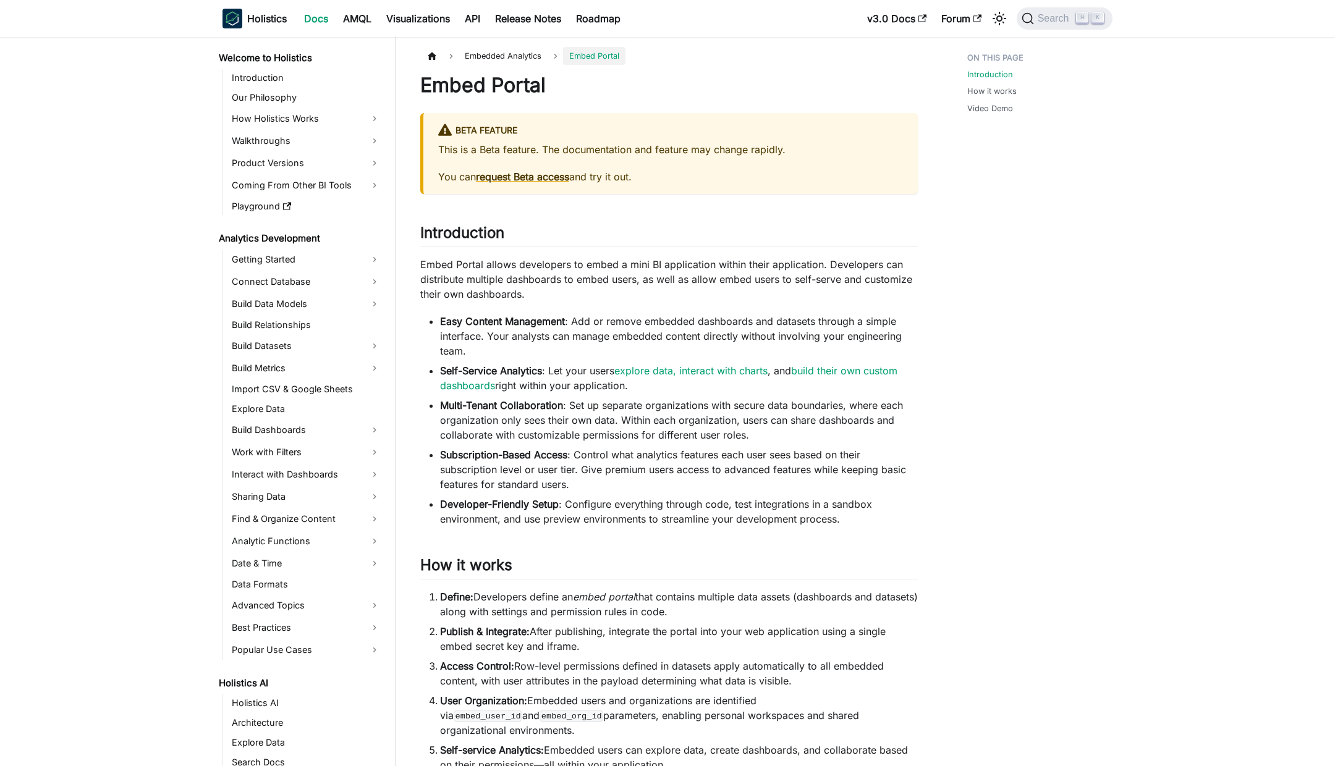  I want to click on nav: Breadcrumbs, so click(669, 56).